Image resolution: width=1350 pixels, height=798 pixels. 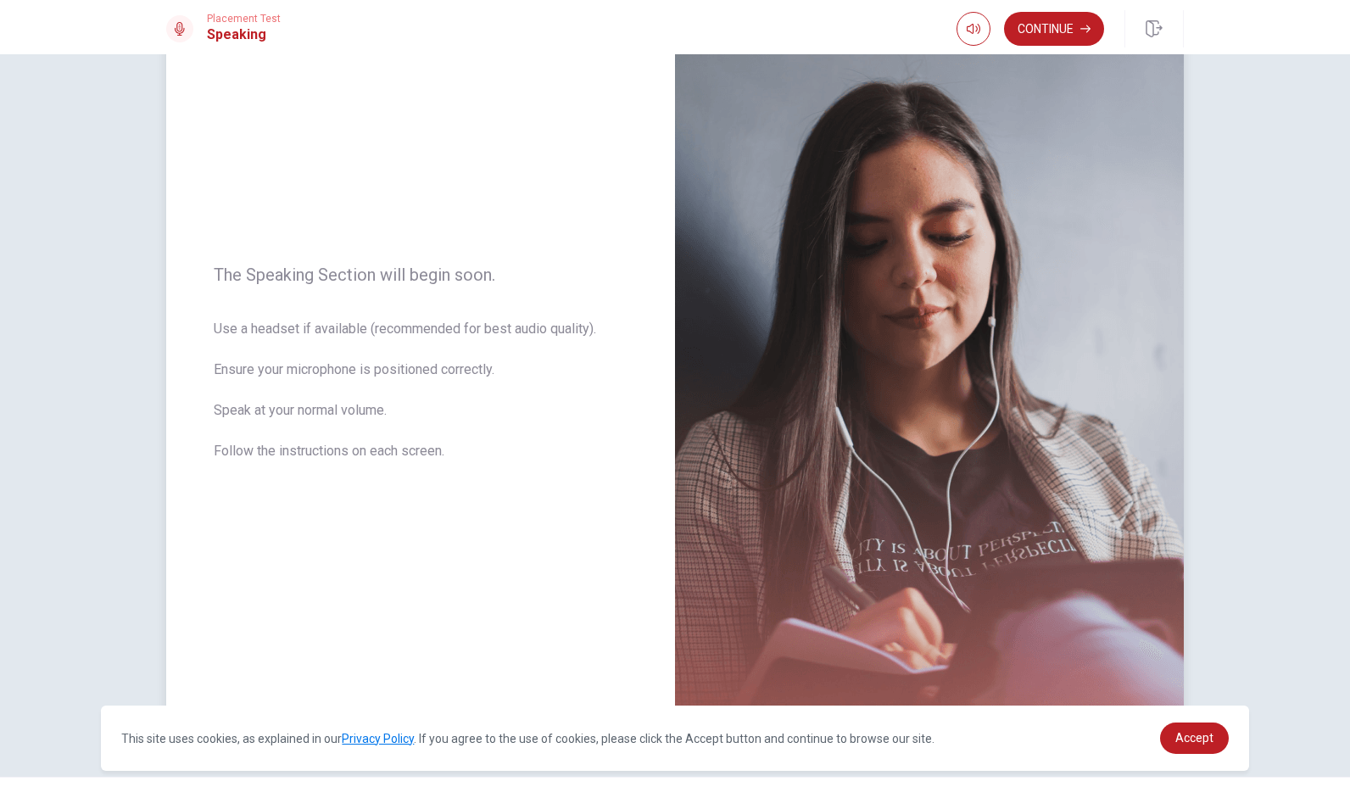 What do you see at coordinates (421, 275) in the screenshot?
I see `span: The Speaking Section will begin soon.` at bounding box center [421, 275].